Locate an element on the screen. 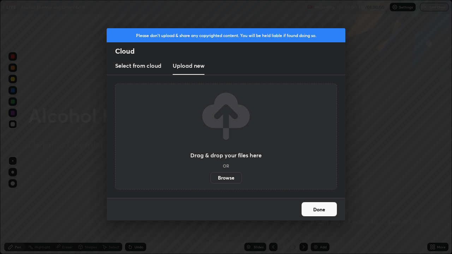  h3: Drag & drop your files here is located at coordinates (226, 155).